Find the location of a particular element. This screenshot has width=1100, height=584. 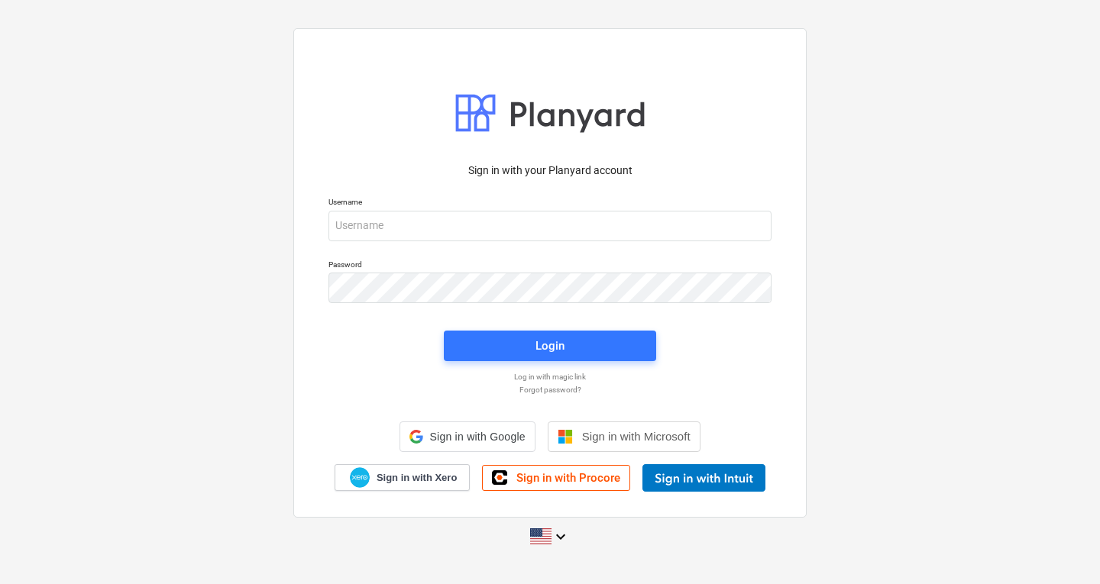

img: Microsoft logo is located at coordinates (565, 437).